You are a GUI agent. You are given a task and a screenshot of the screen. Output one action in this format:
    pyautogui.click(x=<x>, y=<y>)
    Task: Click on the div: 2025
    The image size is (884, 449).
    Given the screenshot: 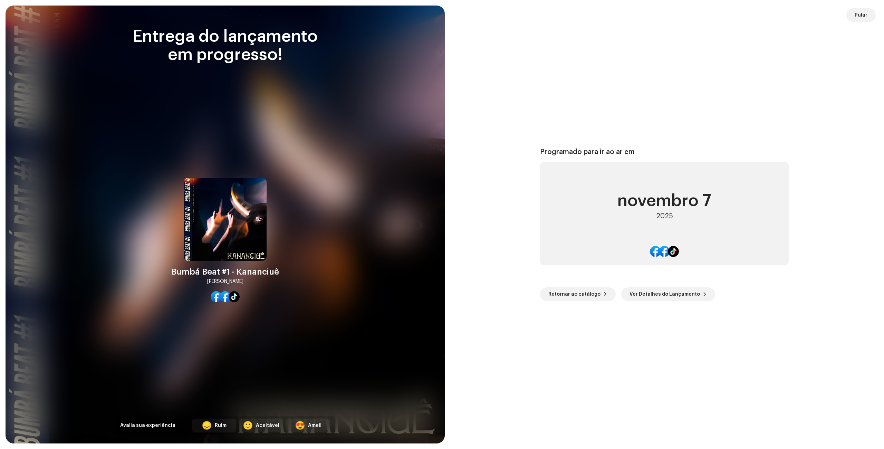 What is the action you would take?
    pyautogui.click(x=665, y=216)
    